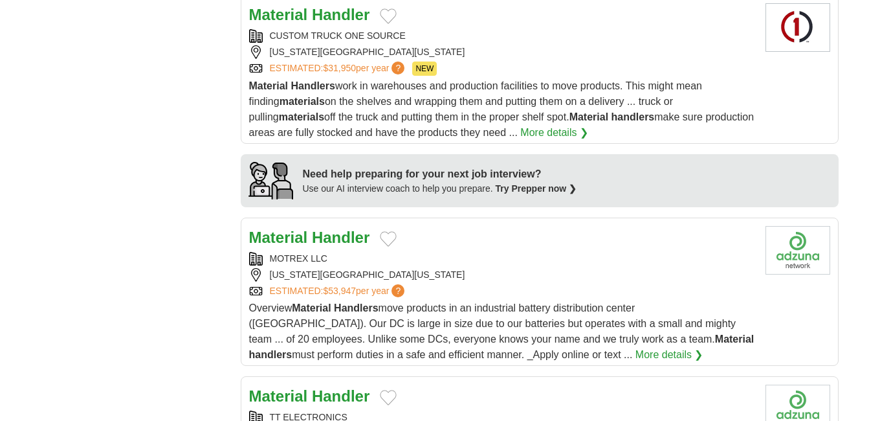  What do you see at coordinates (338, 290) in the screenshot?
I see `a: ESTIMATED:$53,947per year?` at bounding box center [338, 290].